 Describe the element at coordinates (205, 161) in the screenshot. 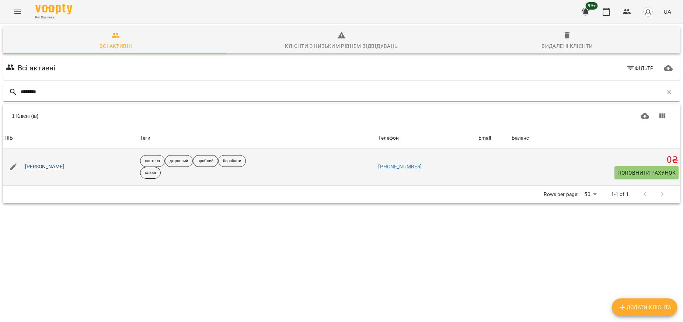

I see `p: пробний` at that location.